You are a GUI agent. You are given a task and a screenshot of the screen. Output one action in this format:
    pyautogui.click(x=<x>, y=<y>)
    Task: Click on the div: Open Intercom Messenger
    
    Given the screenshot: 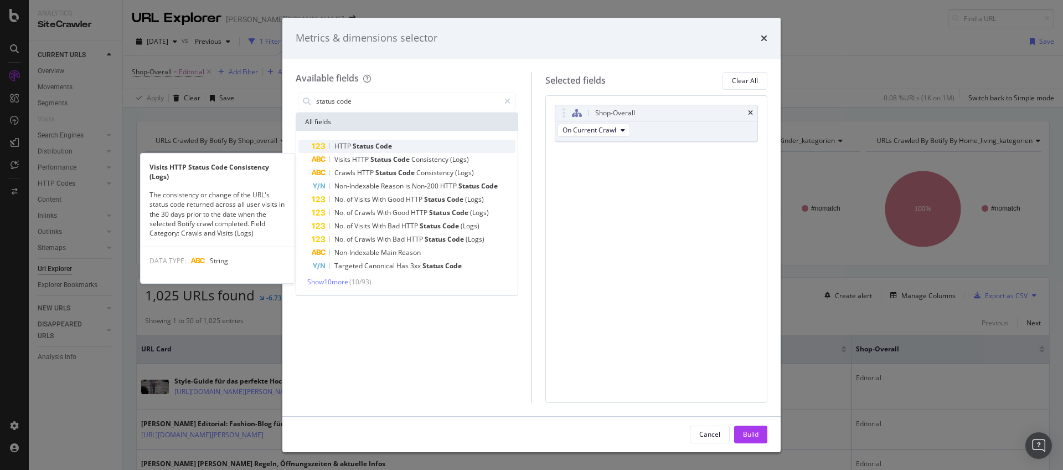 What is the action you would take?
    pyautogui.click(x=1039, y=445)
    